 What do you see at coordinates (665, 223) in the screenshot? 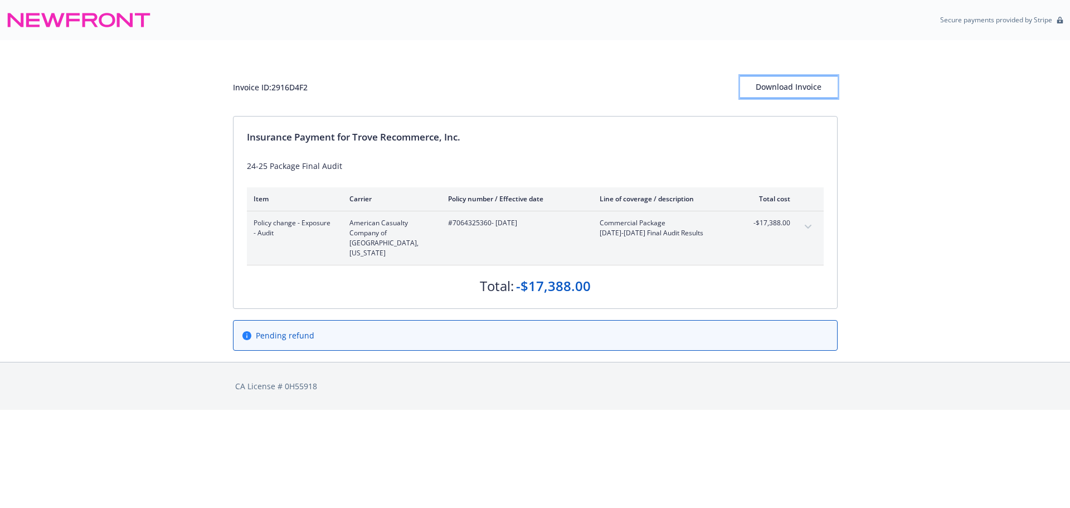
I see `span: Commercial Package` at bounding box center [665, 223].